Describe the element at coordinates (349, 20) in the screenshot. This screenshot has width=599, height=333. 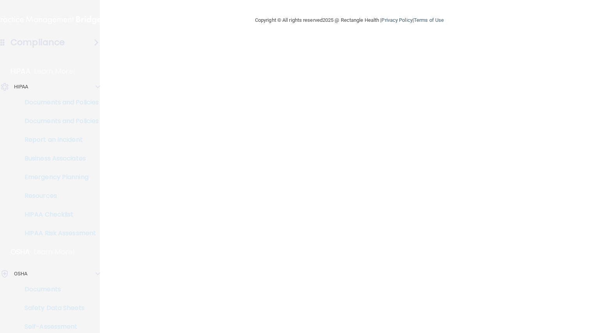
I see `div: Copyright © All rights reserved 2025 @ Rectangle Health | |` at that location.